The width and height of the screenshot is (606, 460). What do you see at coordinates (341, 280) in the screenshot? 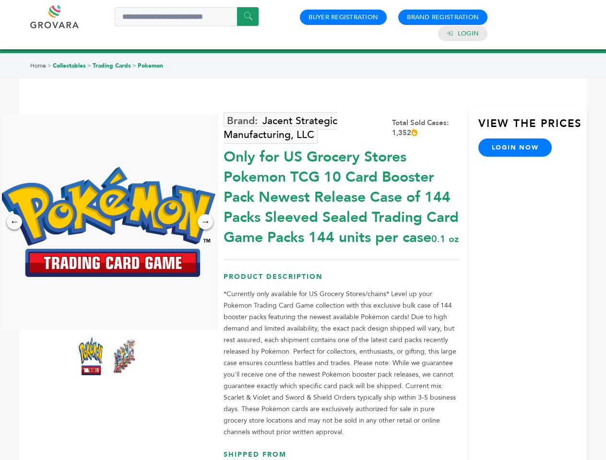
I see `h3: Product Description` at bounding box center [341, 280].